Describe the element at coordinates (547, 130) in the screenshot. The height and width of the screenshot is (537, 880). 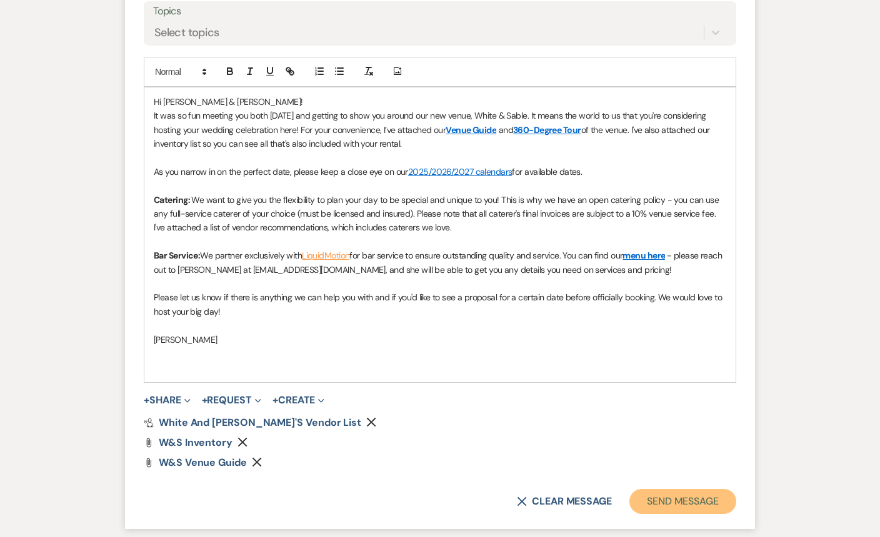
I see `a: 360-Degree Tour` at that location.